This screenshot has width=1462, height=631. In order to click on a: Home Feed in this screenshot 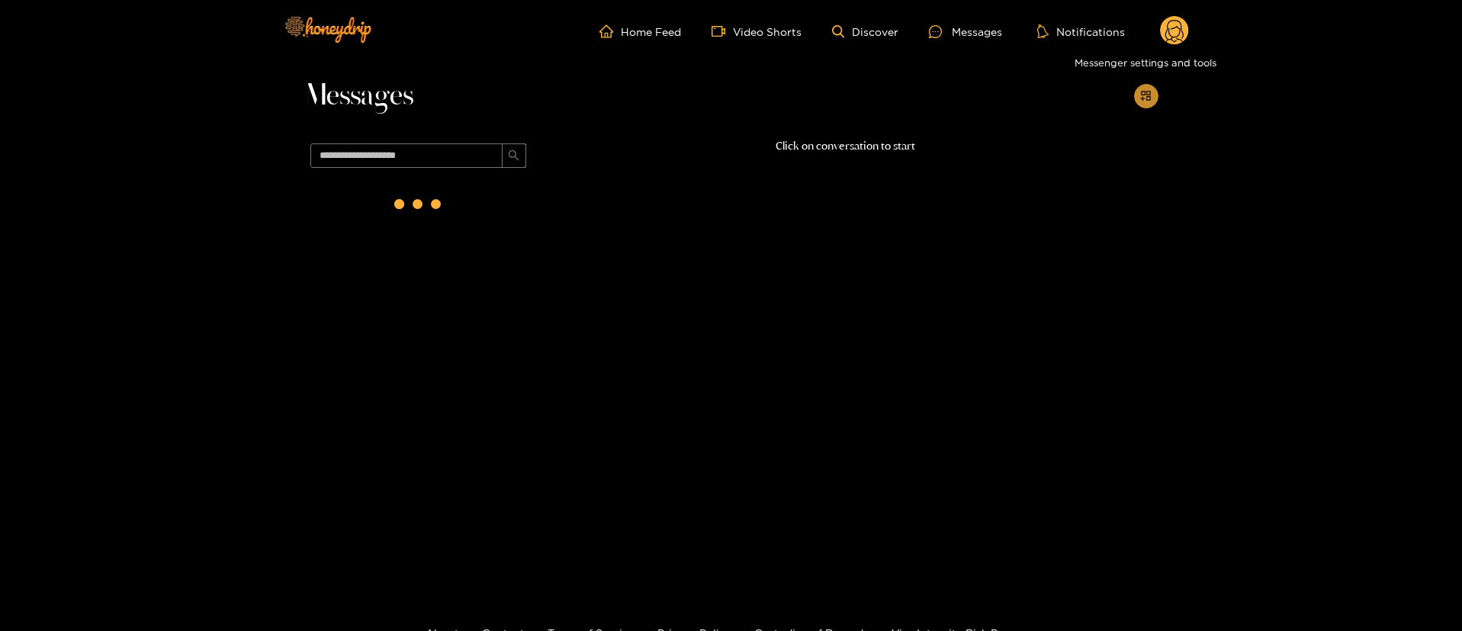, I will do `click(640, 31)`.